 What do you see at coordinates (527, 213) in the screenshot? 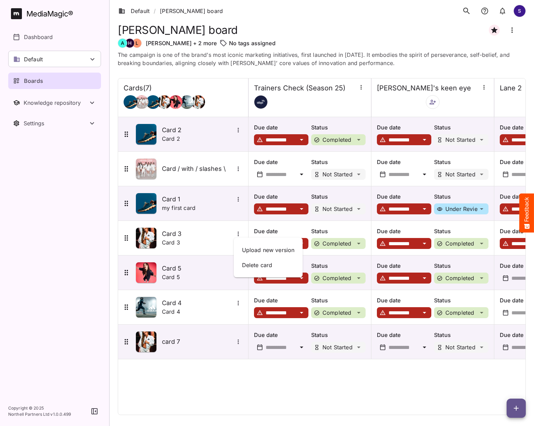
I see `button: Feedback` at bounding box center [527, 213].